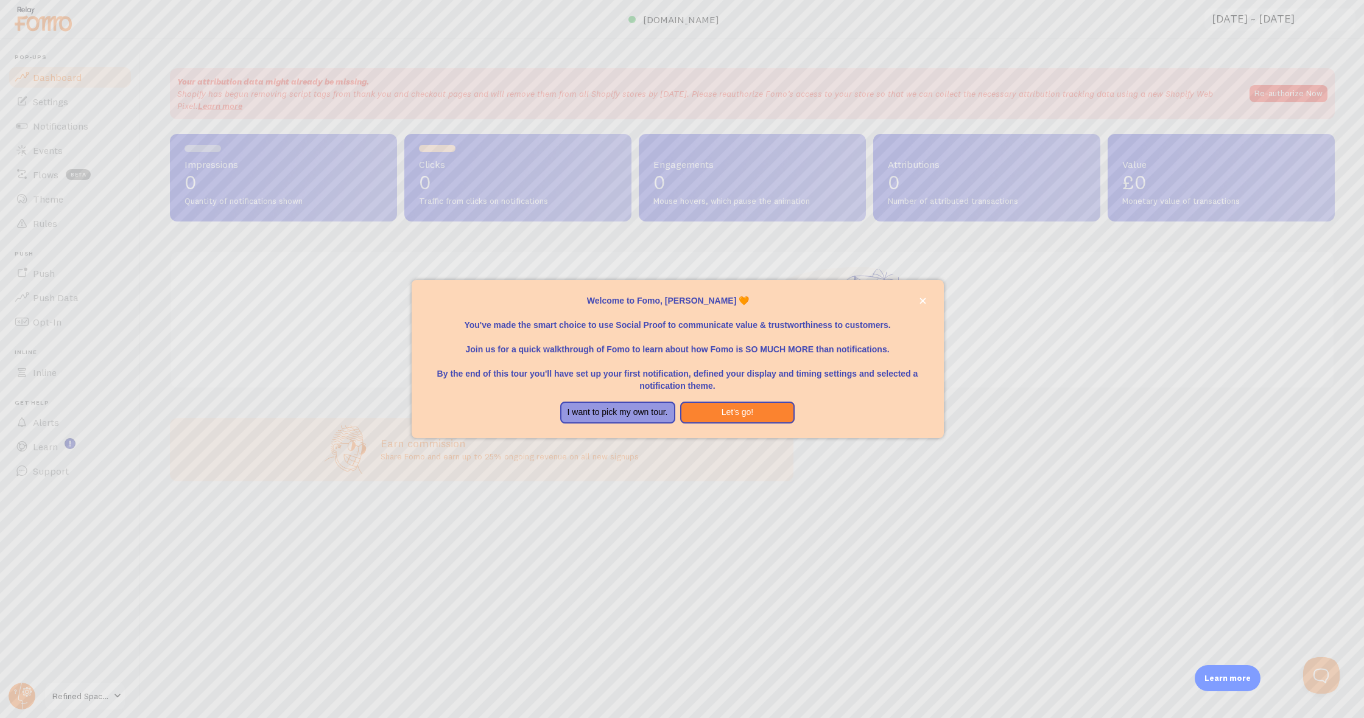 Image resolution: width=1364 pixels, height=718 pixels. What do you see at coordinates (737, 413) in the screenshot?
I see `button: Let's go!` at bounding box center [737, 413].